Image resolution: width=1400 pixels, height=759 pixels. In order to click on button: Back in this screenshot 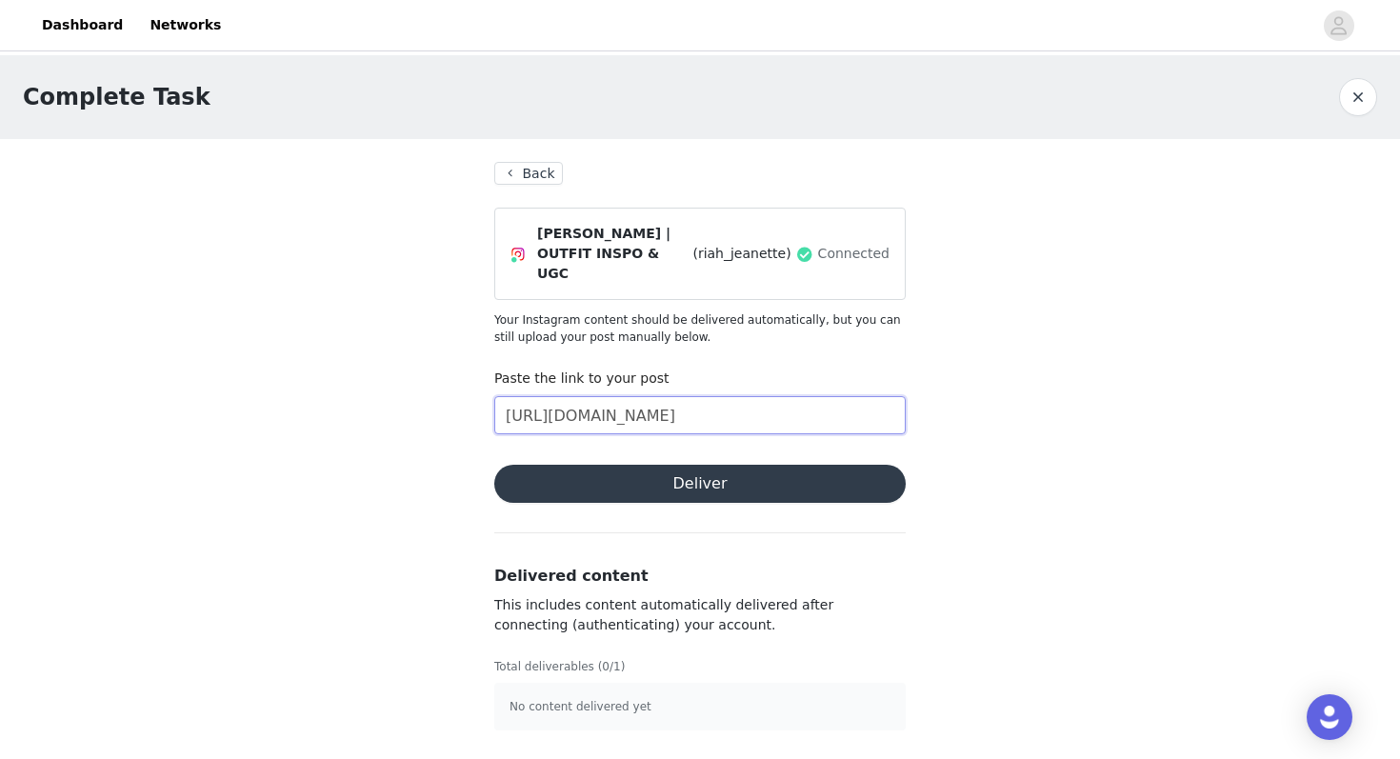, I will do `click(529, 173)`.